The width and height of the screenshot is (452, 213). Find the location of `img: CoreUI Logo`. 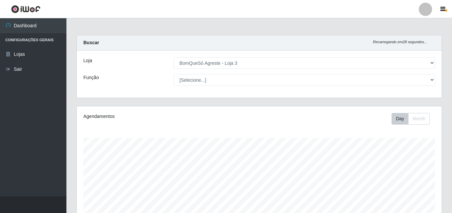

img: CoreUI Logo is located at coordinates (26, 9).